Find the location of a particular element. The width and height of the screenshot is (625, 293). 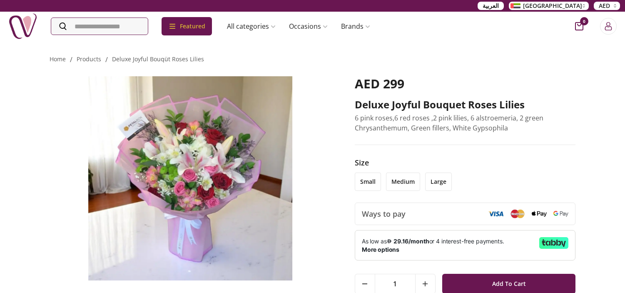

a: deluxe joyful bouqüt roses lilies is located at coordinates (158, 59).